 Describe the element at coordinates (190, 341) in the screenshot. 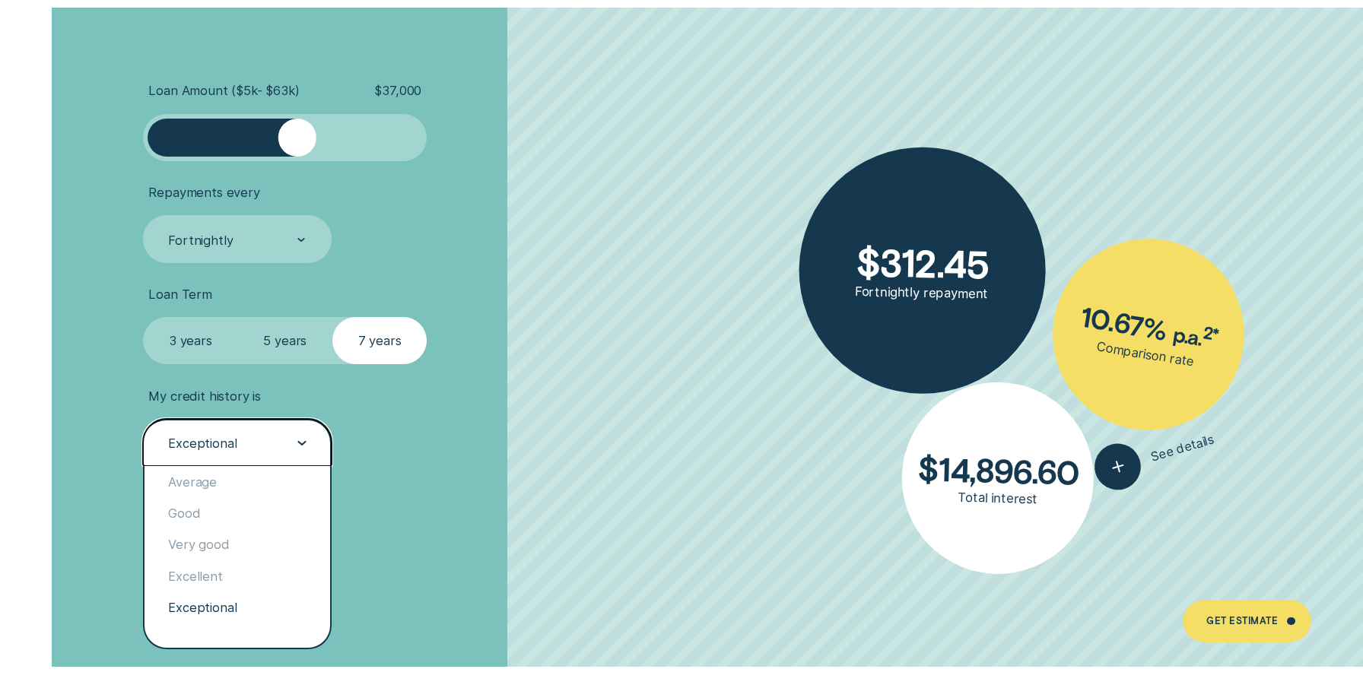

I see `label: 3 years` at that location.